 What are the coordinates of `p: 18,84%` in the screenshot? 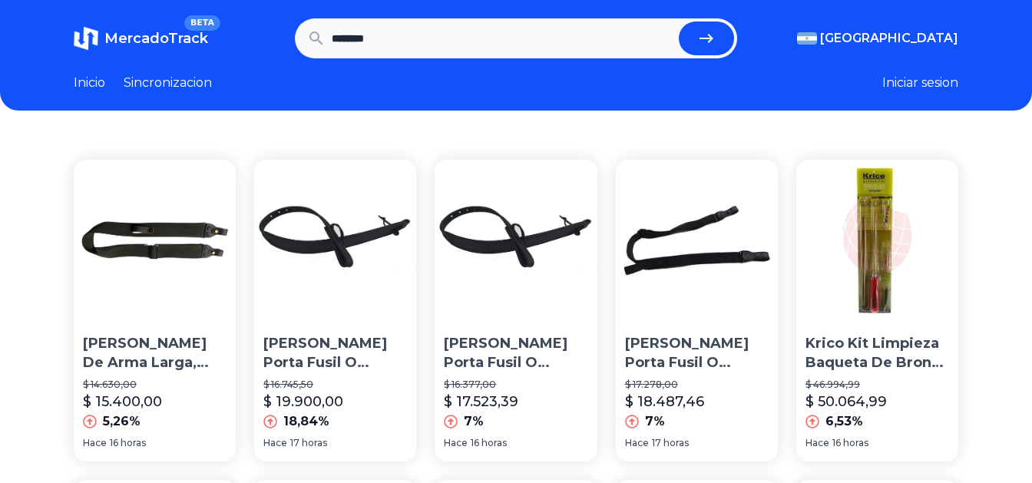 It's located at (306, 422).